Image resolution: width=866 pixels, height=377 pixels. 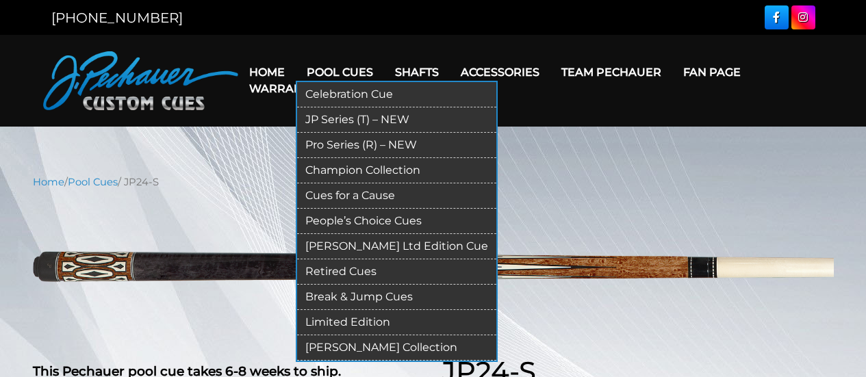 I want to click on a: Cues for a Cause, so click(x=396, y=196).